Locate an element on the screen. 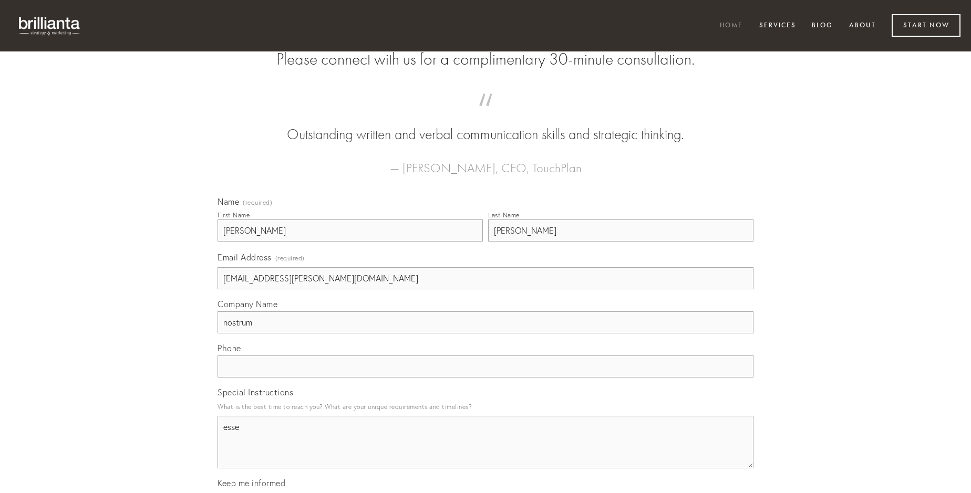  span: Email Address is located at coordinates (244, 257).